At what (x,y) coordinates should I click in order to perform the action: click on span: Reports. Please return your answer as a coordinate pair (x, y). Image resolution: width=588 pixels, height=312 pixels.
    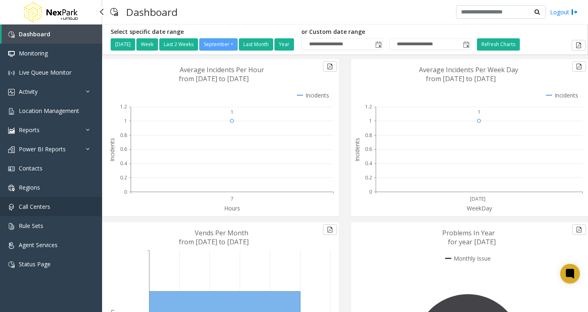
    Looking at the image, I should click on (29, 130).